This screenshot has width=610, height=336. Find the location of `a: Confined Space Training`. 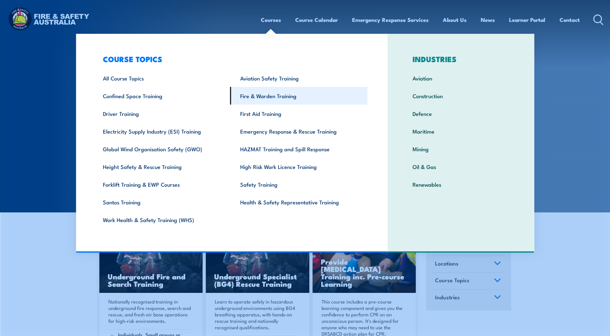

a: Confined Space Training is located at coordinates (161, 95).